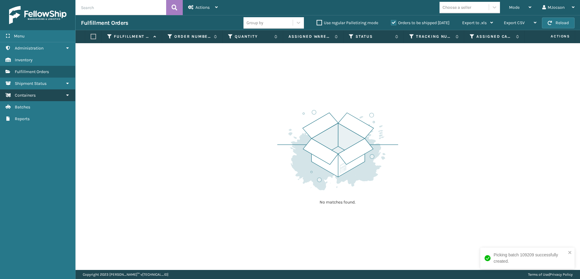 This screenshot has width=580, height=279. What do you see at coordinates (105, 23) in the screenshot?
I see `h3: Fulfillment Orders` at bounding box center [105, 23].